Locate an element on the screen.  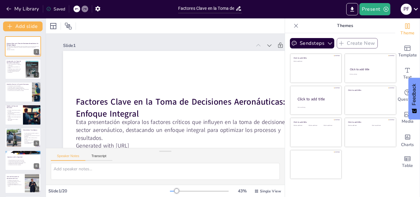
p: Un enfoque basado en datos es fundamental. is located at coordinates (14, 71).